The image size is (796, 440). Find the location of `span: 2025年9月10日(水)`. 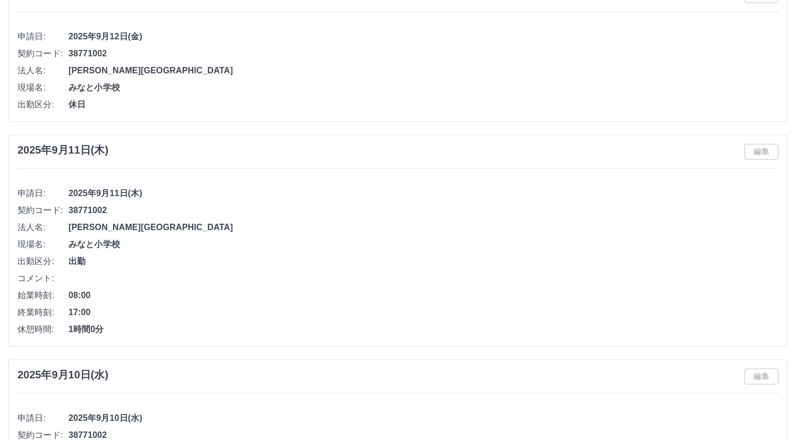

span: 2025年9月10日(水) is located at coordinates (423, 418).